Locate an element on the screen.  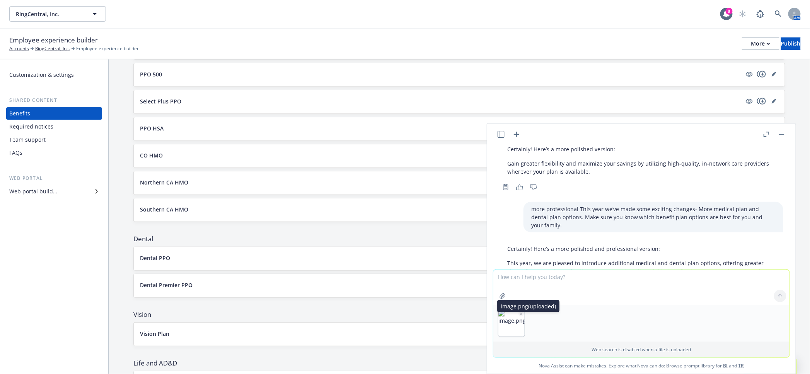
a: Team support is located at coordinates (54, 140).